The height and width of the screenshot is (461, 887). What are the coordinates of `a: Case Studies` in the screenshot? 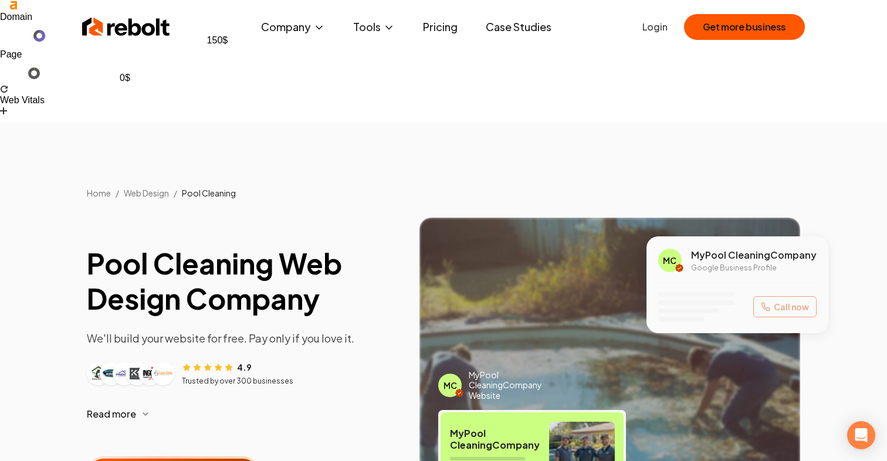 It's located at (518, 27).